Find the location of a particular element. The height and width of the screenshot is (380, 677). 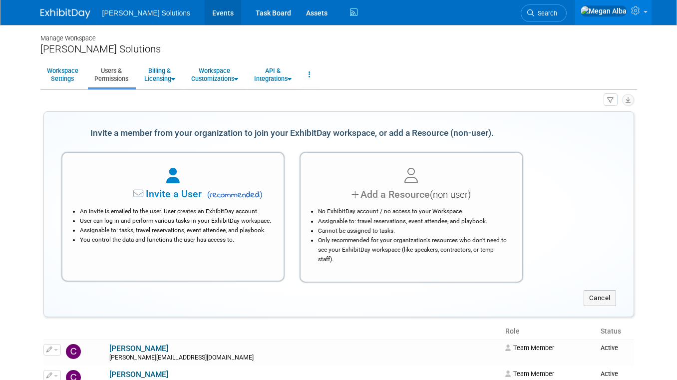

a: Billing &Licensing is located at coordinates (160, 74).